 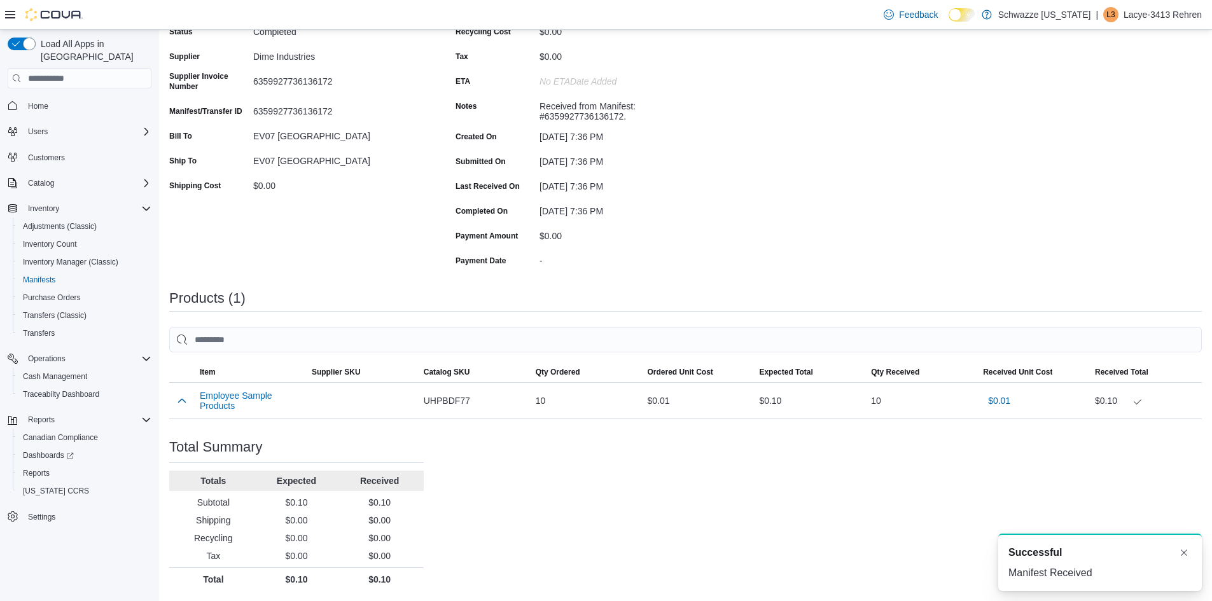 What do you see at coordinates (462, 57) in the screenshot?
I see `label: Tax` at bounding box center [462, 57].